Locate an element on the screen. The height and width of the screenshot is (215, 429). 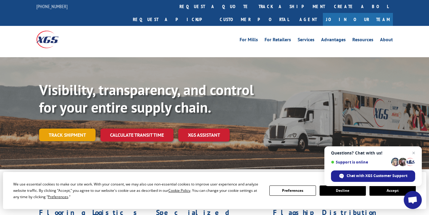
span: Close chat is located at coordinates (414, 153).